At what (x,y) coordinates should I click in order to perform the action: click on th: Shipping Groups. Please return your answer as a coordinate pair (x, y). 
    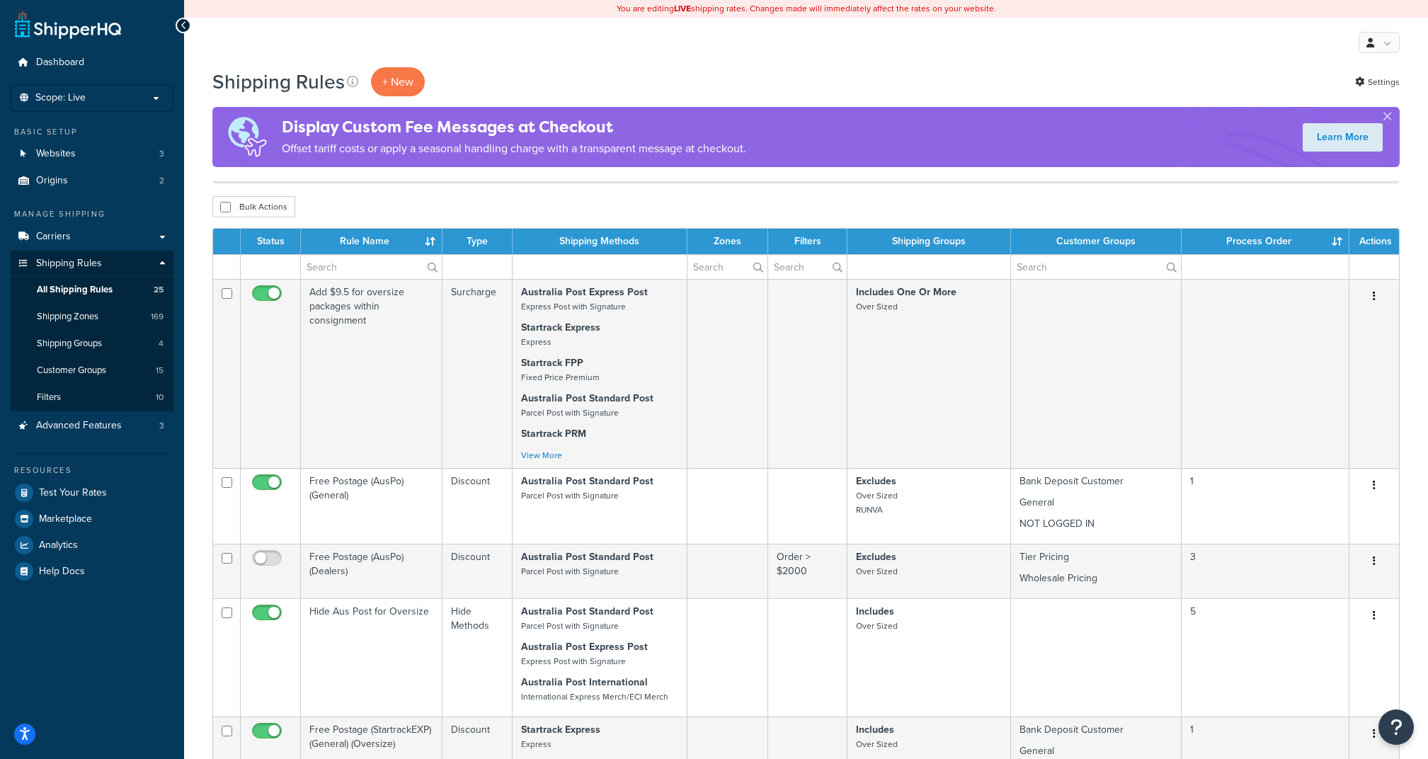
    Looking at the image, I should click on (929, 241).